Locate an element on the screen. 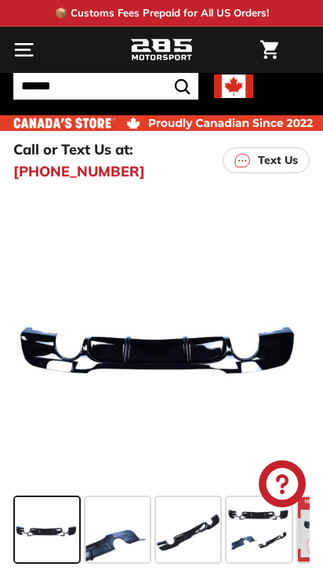  inbox-online-store-chat: Shopify online store chat is located at coordinates (282, 485).